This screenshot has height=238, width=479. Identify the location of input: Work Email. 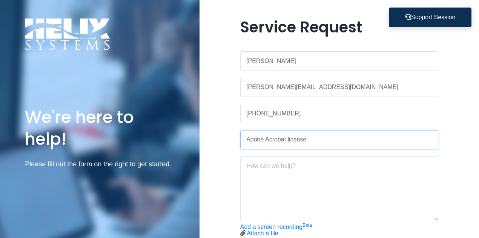
(339, 87).